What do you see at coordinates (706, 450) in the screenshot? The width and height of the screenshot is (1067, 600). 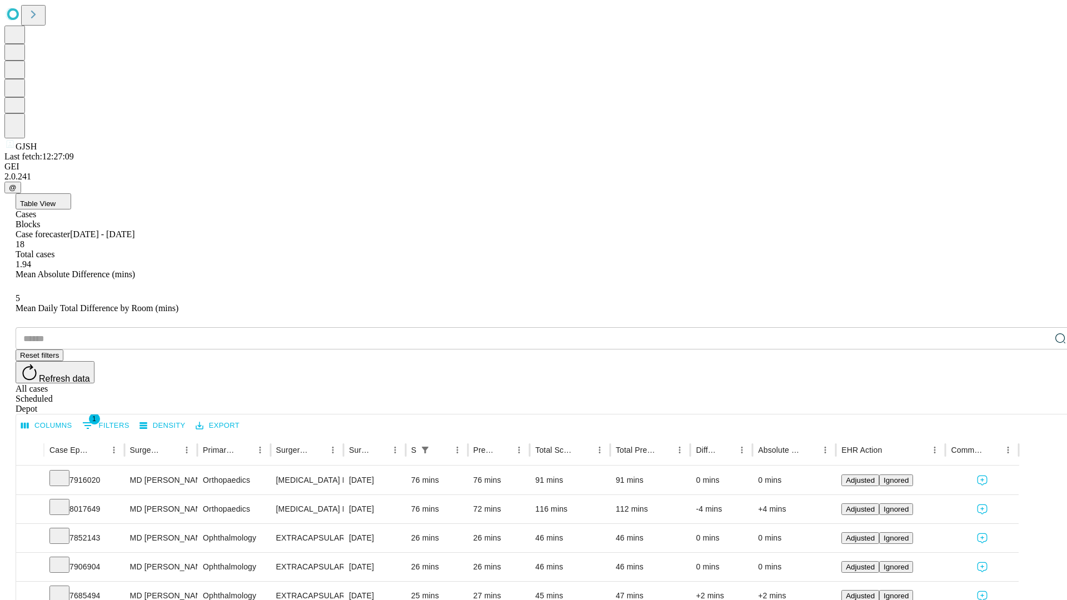 I see `div: Difference` at bounding box center [706, 450].